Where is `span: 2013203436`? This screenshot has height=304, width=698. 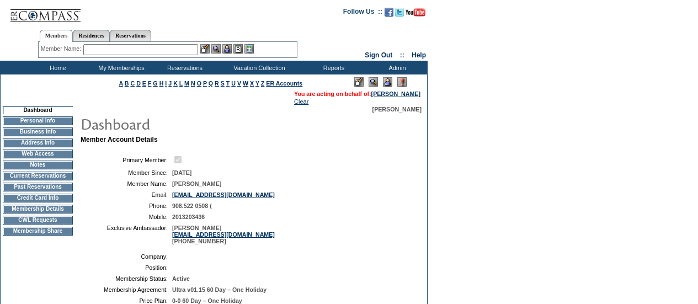 span: 2013203436 is located at coordinates (188, 217).